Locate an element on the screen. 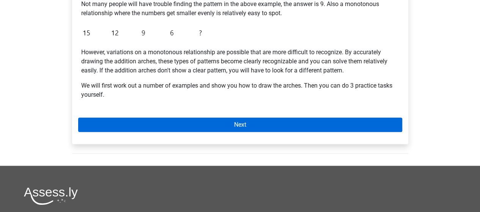  p: However, variations on a monotonous relationship are possible that are more difficult to recogniz... is located at coordinates (240, 62).